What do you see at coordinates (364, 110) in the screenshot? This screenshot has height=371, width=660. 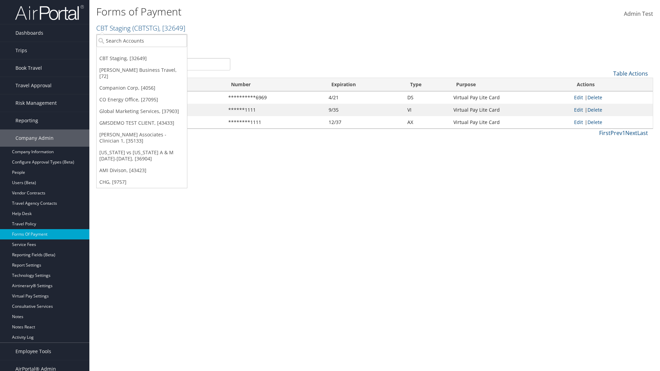 I see `td: 9/35` at bounding box center [364, 110].